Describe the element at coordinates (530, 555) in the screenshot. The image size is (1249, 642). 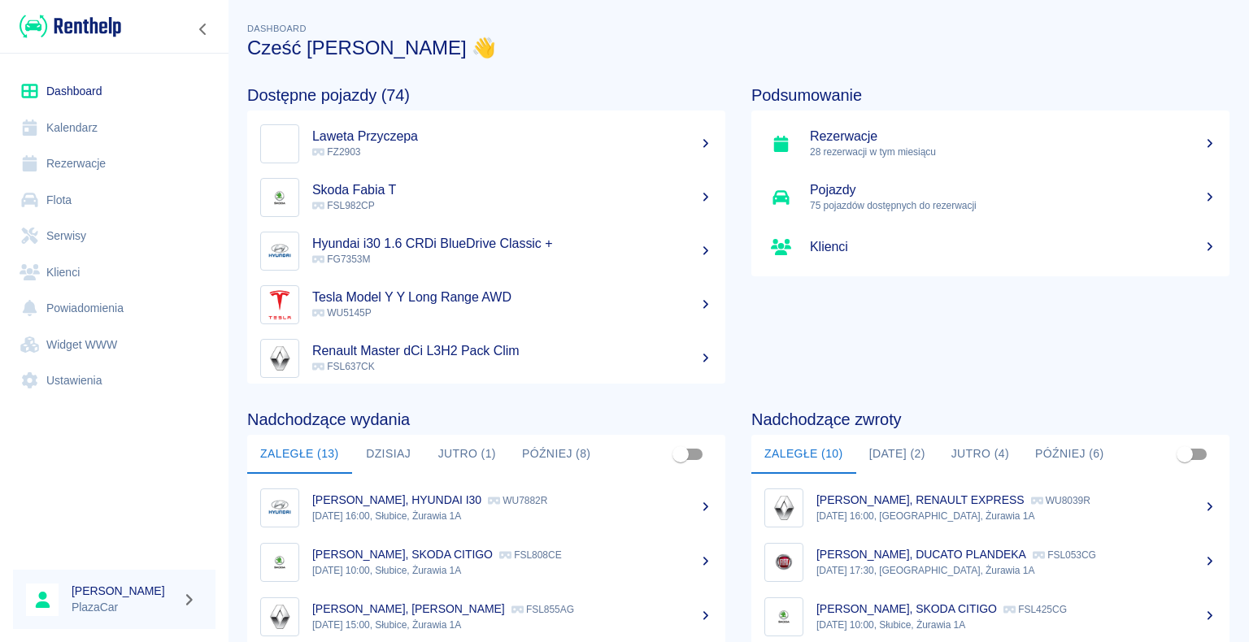
I see `p: FSL808CE` at that location.